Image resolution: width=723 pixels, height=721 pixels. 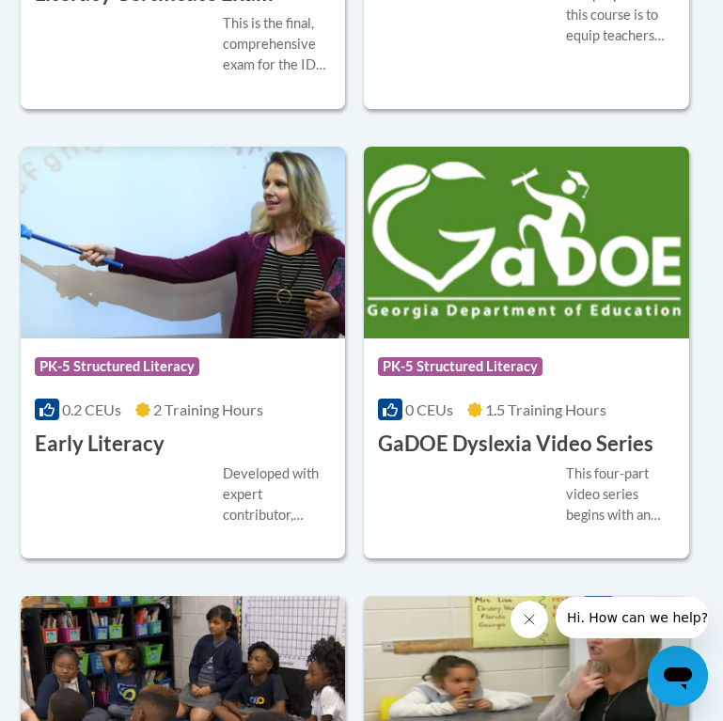 I want to click on a: Course LogoPK-5 Structured Literacy0 CEUs1.5 Training Hours GaDOE Dyslexia Video SeriesThis four-..., so click(x=526, y=352).